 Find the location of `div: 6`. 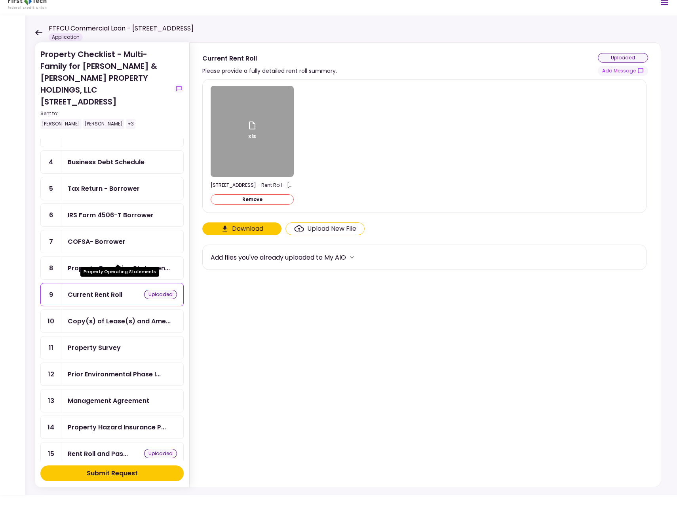

div: 6 is located at coordinates (51, 215).